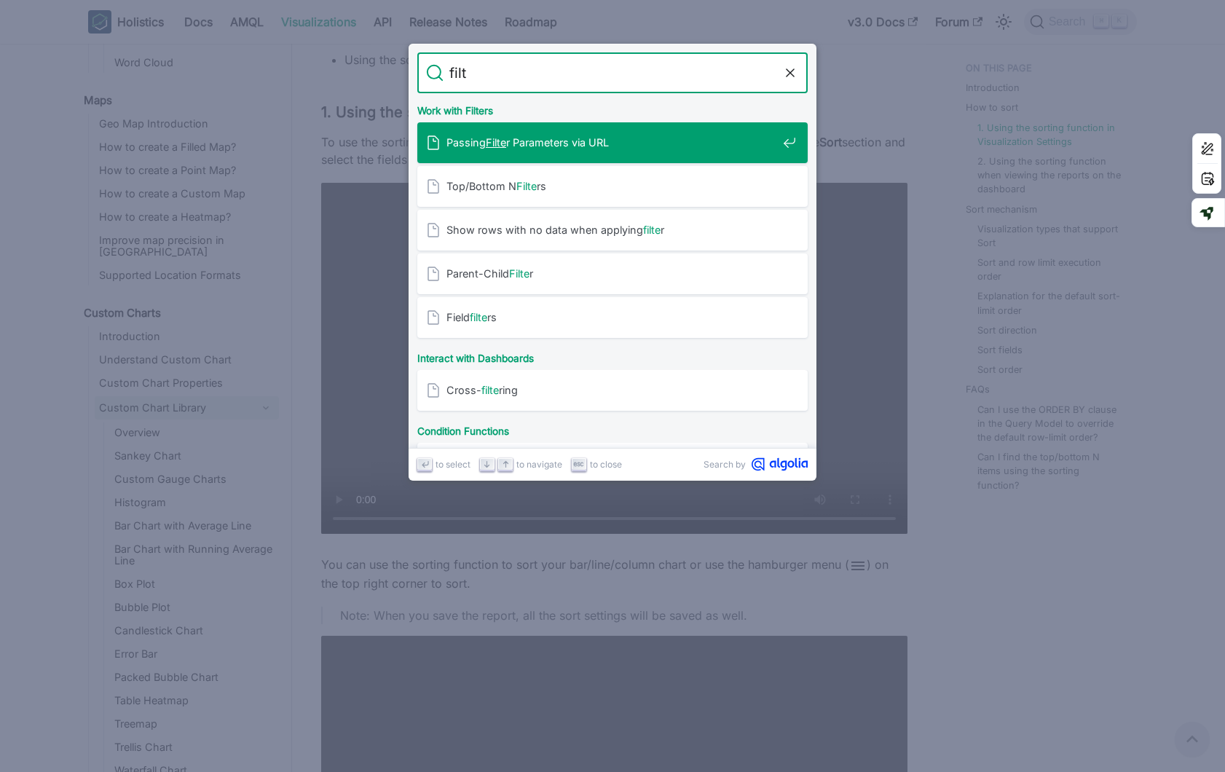 This screenshot has height=772, width=1225. What do you see at coordinates (612, 317) in the screenshot?
I see `span: Field rs` at bounding box center [612, 317].